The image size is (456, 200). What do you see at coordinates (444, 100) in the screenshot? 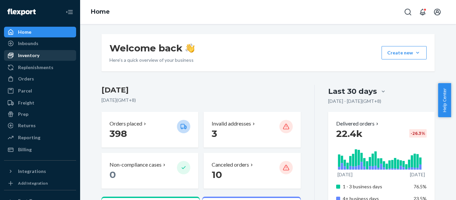
I see `span: Help Center` at bounding box center [444, 100].